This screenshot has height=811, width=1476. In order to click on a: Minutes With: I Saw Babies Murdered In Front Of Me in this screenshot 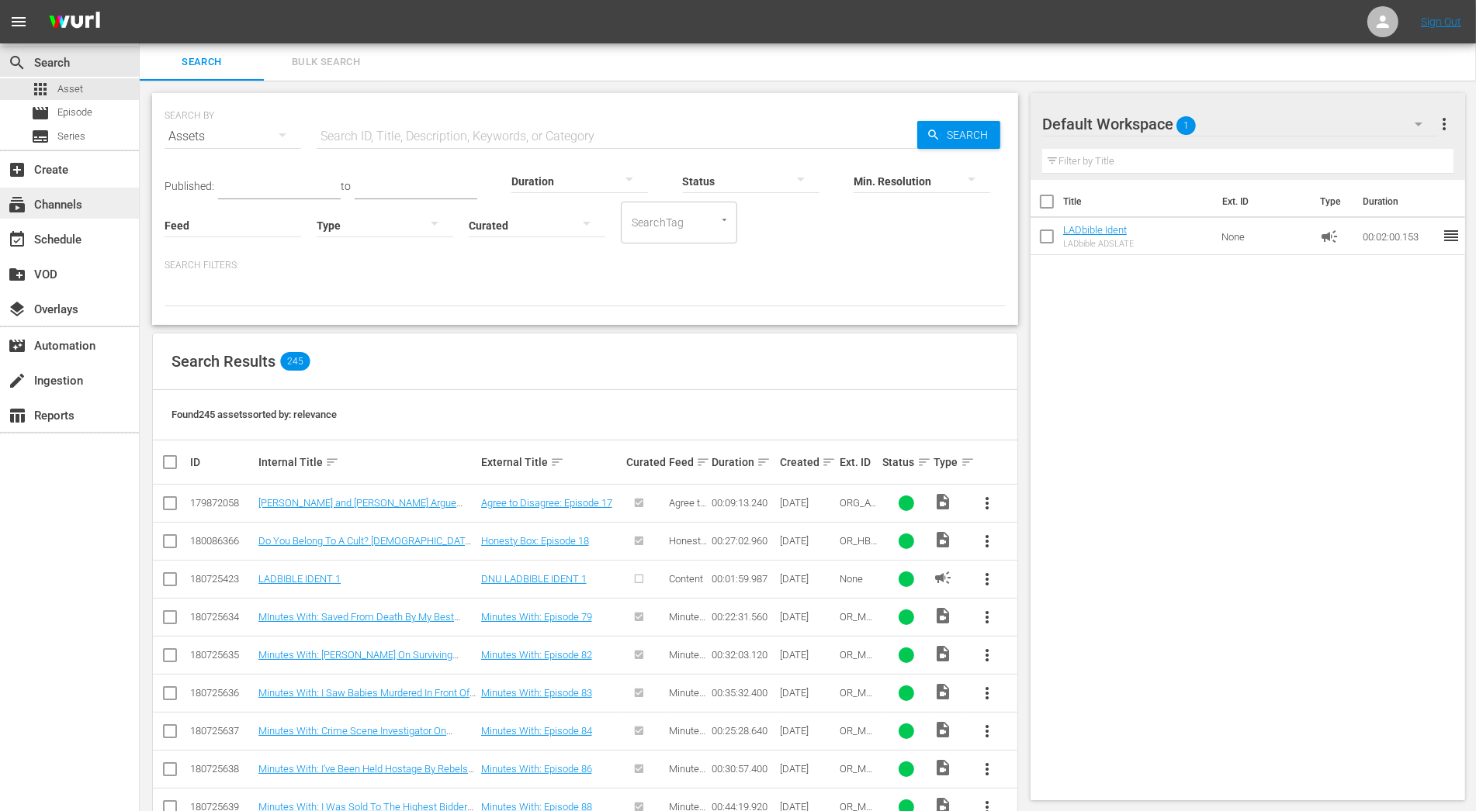, I will do `click(367, 699)`.